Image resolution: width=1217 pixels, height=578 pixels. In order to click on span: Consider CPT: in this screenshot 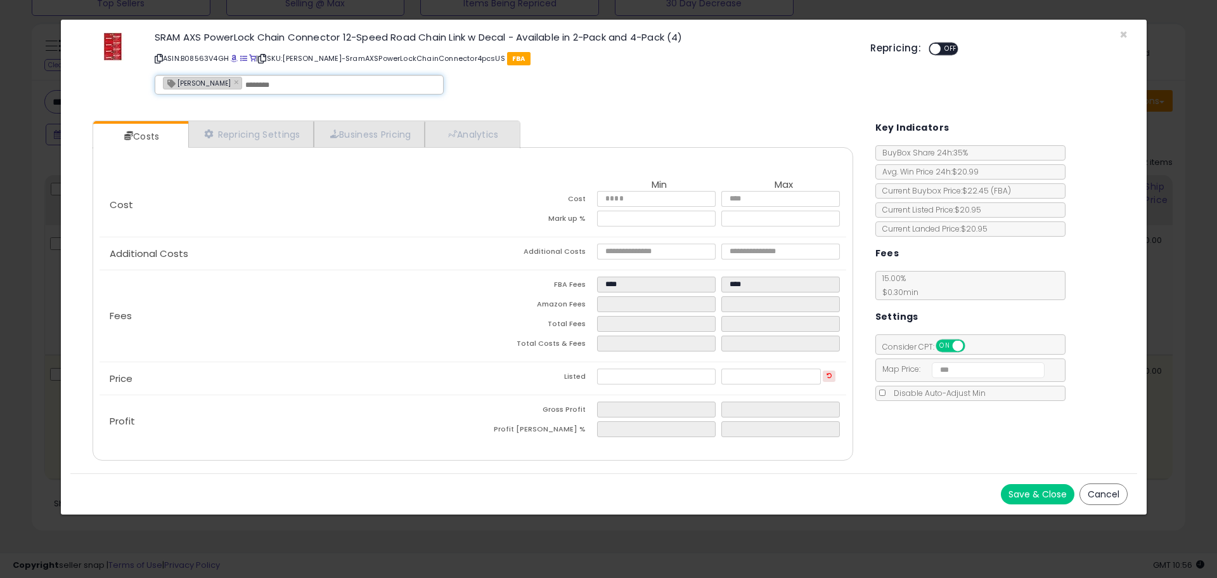, I will do `click(929, 346)`.